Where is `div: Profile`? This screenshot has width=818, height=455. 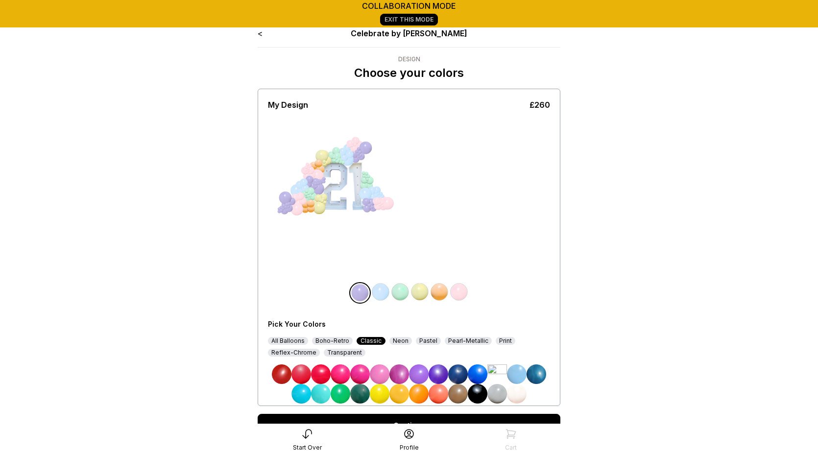
div: Profile is located at coordinates (409, 448).